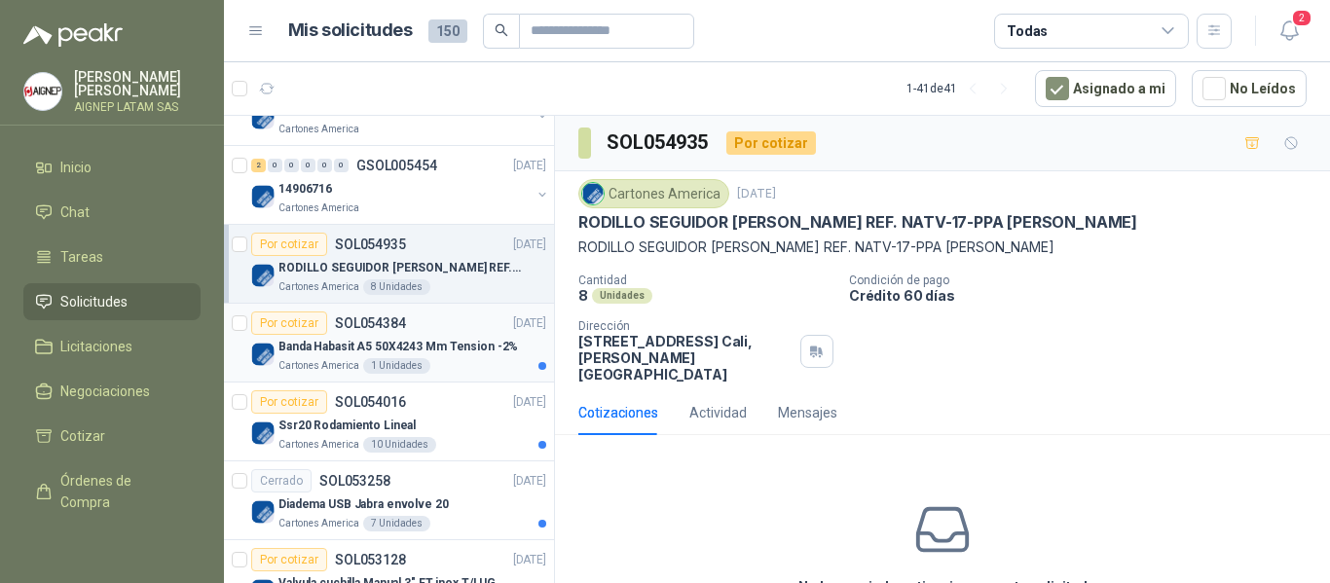  Describe the element at coordinates (1086, 280) in the screenshot. I see `p: Condición de pago` at that location.